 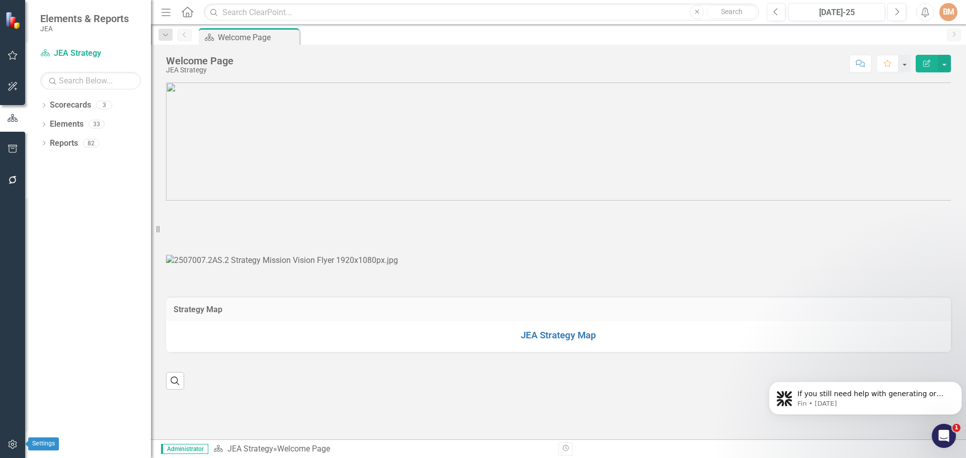 What do you see at coordinates (91, 143) in the screenshot?
I see `div: 82` at bounding box center [91, 143].